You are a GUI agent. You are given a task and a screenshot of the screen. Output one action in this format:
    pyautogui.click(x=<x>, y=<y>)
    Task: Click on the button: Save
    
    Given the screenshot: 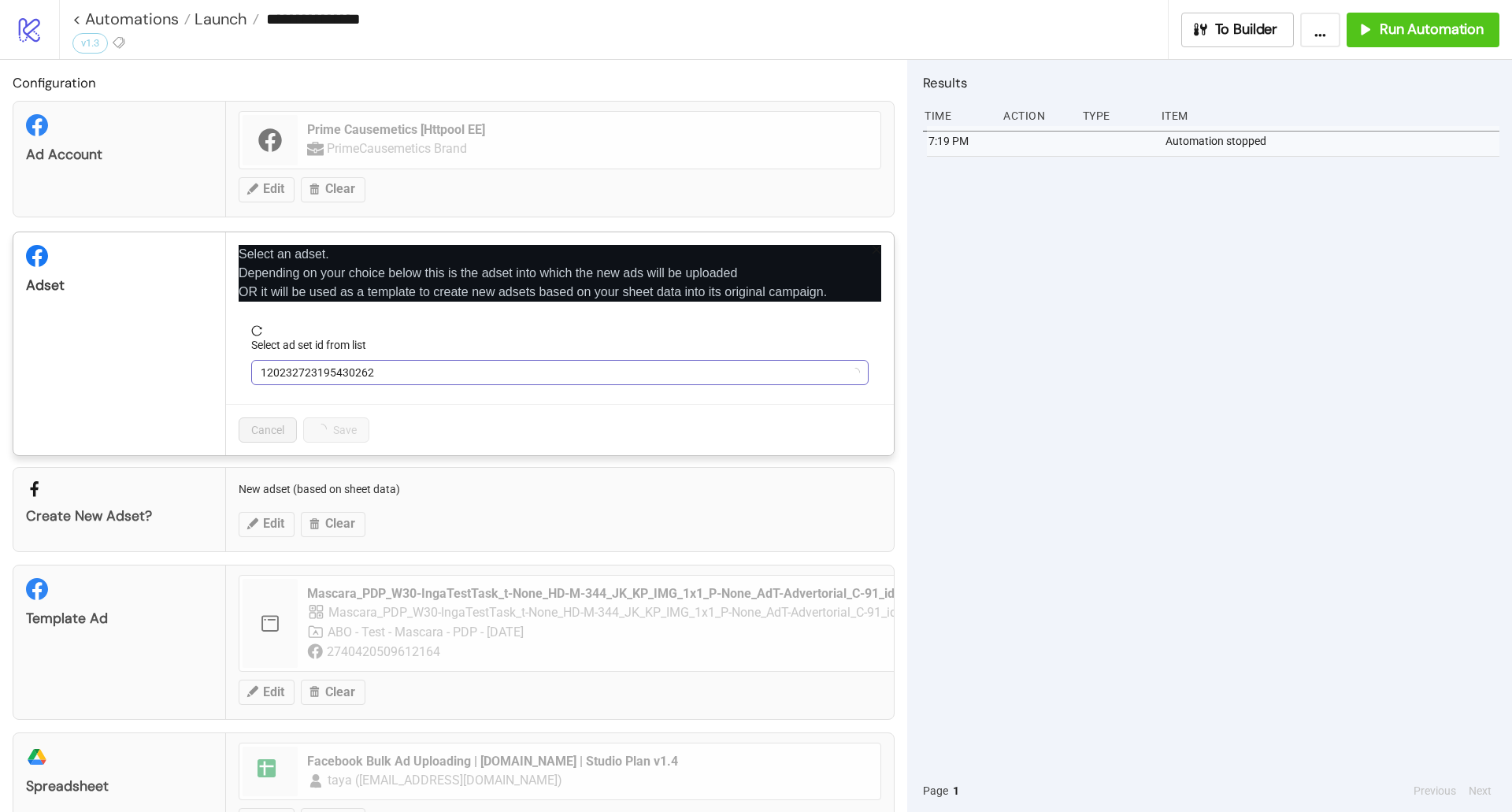 What is the action you would take?
    pyautogui.click(x=336, y=430)
    